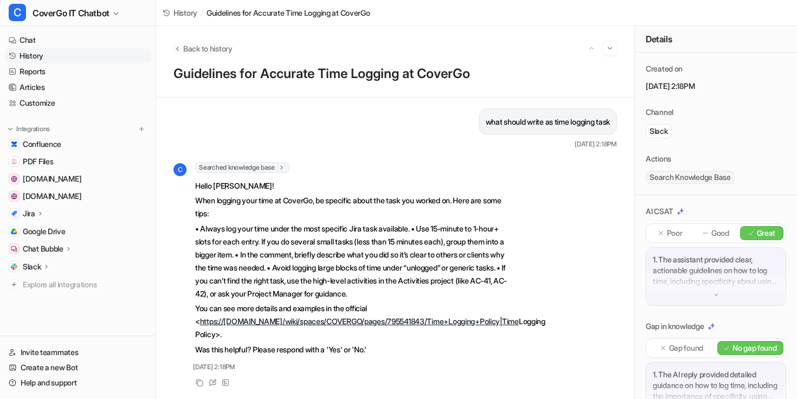 The width and height of the screenshot is (797, 399). What do you see at coordinates (288, 12) in the screenshot?
I see `span: Guidelines for Accurate Time Logging at CoverGo` at bounding box center [288, 12].